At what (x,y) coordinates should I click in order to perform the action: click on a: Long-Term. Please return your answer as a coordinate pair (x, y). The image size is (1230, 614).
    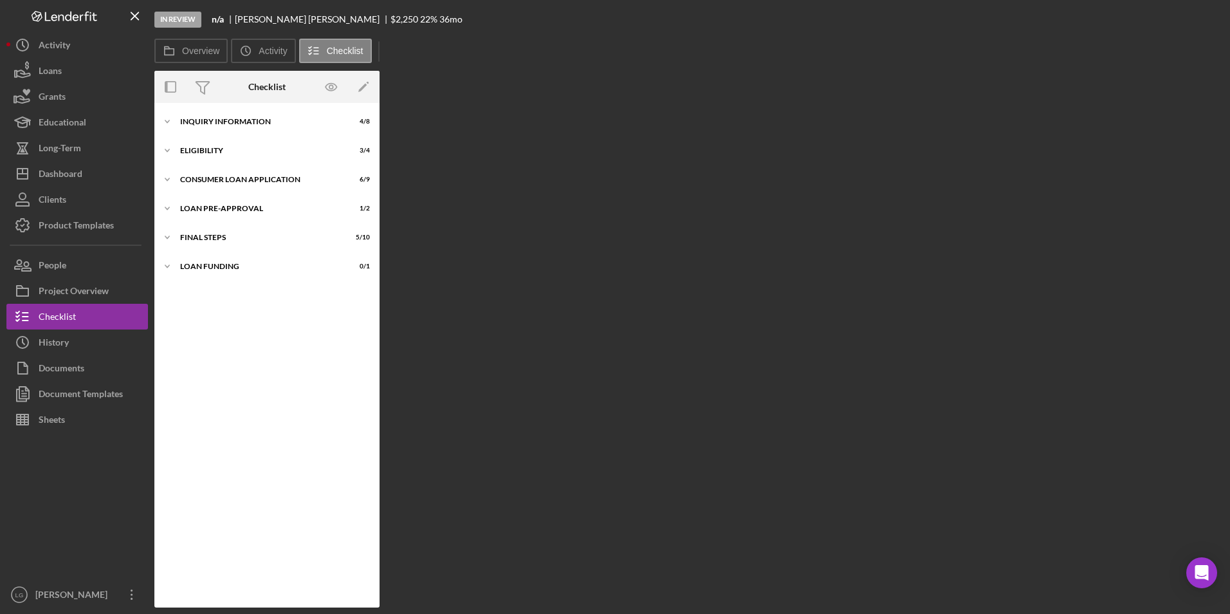
    Looking at the image, I should click on (77, 148).